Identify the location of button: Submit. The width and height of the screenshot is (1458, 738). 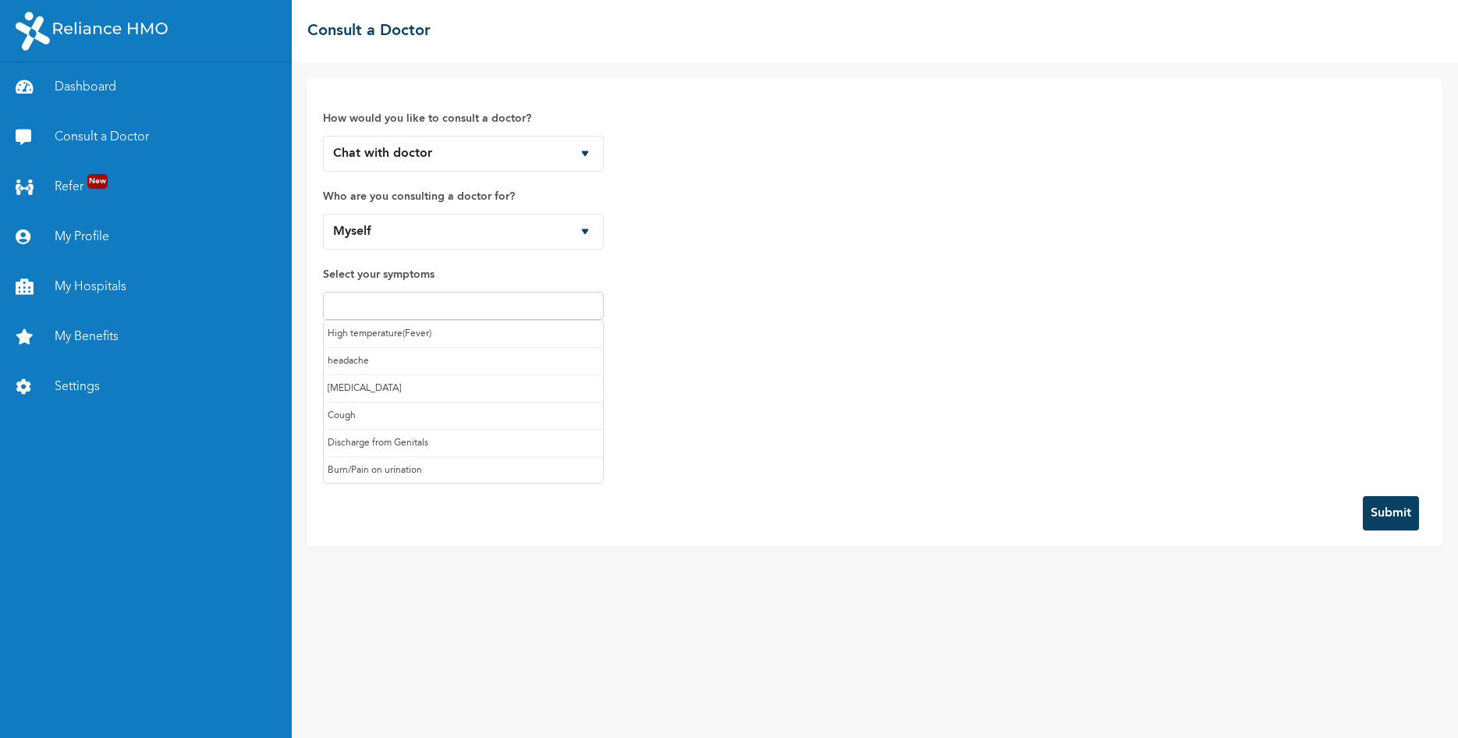
(1391, 513).